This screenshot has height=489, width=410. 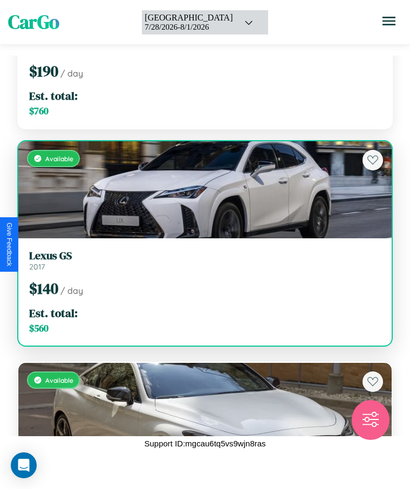 What do you see at coordinates (24, 466) in the screenshot?
I see `div: Open Intercom Messenger` at bounding box center [24, 466].